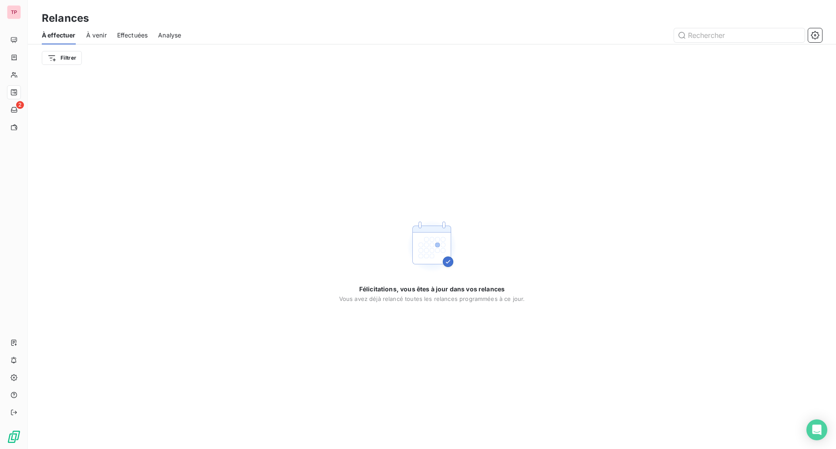  I want to click on div: Open Intercom Messenger, so click(817, 430).